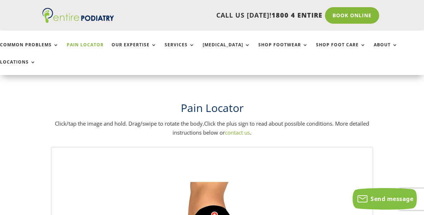  What do you see at coordinates (297, 15) in the screenshot?
I see `span: 1800 4 ENTIRE` at bounding box center [297, 15].